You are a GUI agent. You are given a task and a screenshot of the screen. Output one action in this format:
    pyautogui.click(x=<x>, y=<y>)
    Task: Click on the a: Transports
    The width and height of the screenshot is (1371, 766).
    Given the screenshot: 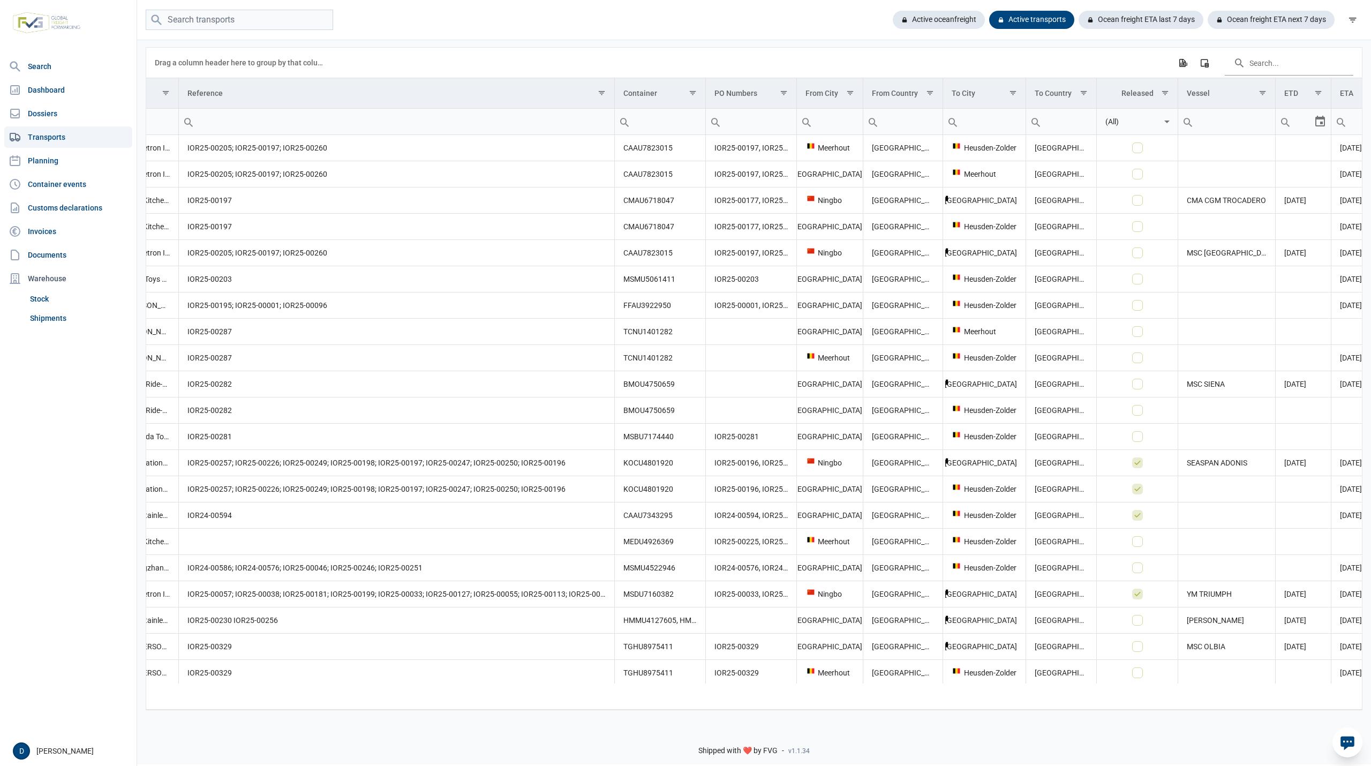 What is the action you would take?
    pyautogui.click(x=68, y=137)
    